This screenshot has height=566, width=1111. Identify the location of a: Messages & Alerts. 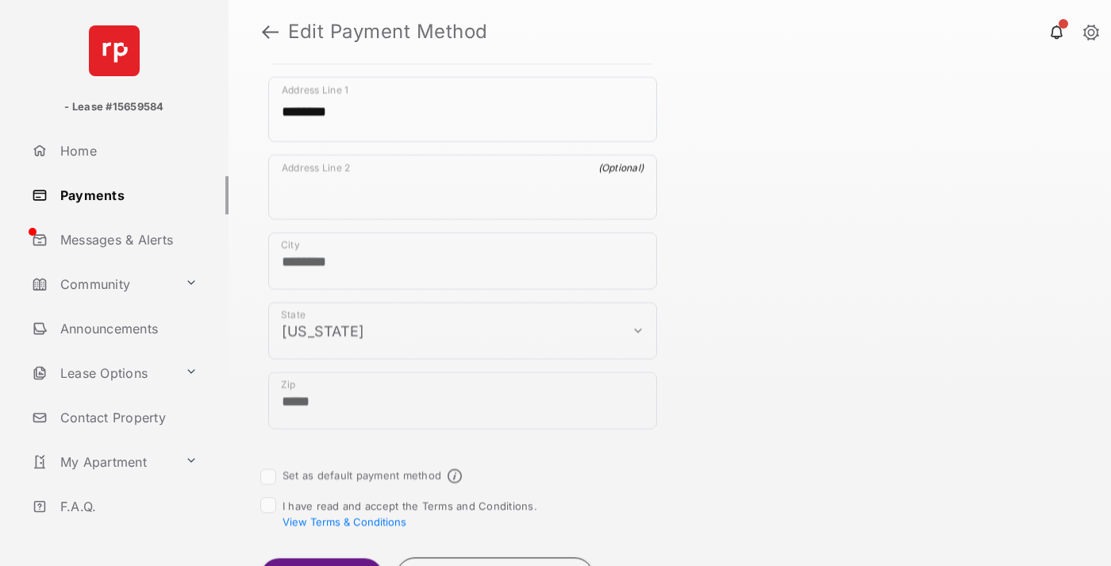
(127, 240).